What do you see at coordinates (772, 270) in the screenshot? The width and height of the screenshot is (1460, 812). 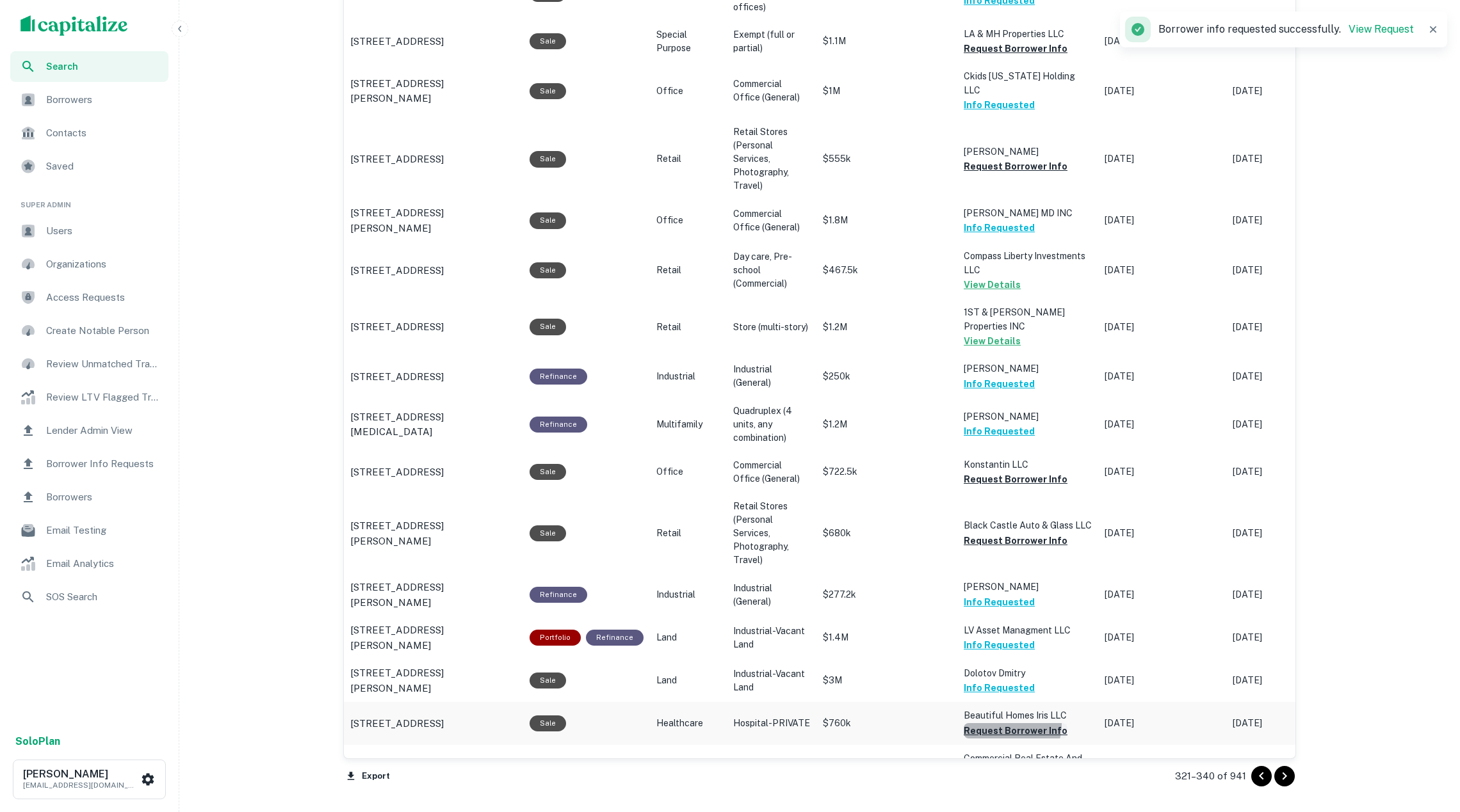 I see `p: Day care, Pre-school (Commercial)` at bounding box center [772, 270].